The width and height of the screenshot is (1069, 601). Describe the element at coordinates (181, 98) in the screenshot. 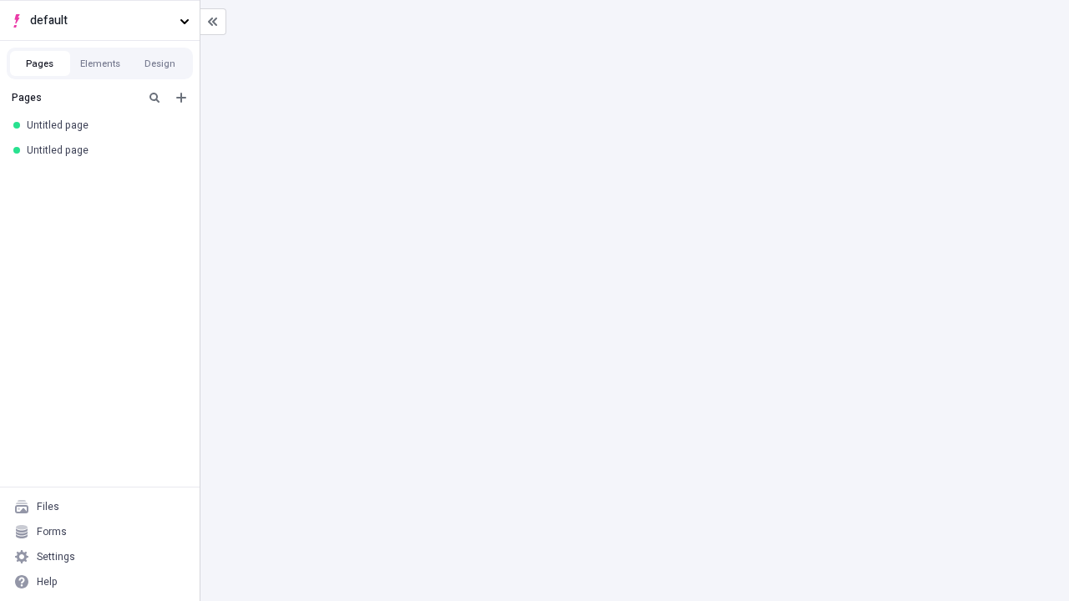

I see `button: Add new` at that location.